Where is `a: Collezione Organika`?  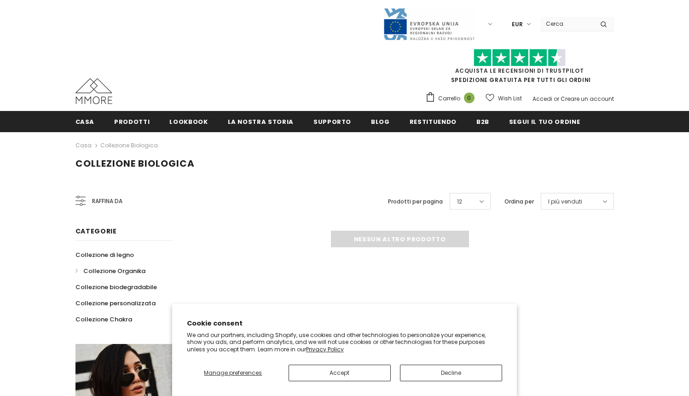 a: Collezione Organika is located at coordinates (110, 270).